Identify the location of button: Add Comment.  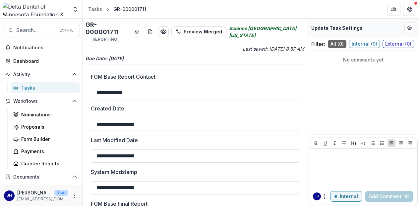
(389, 197).